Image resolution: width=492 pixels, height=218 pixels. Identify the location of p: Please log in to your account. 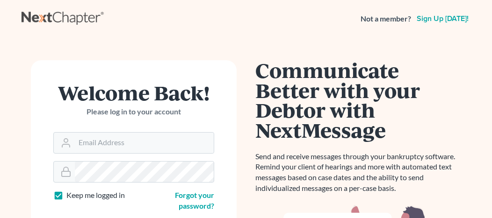
(134, 112).